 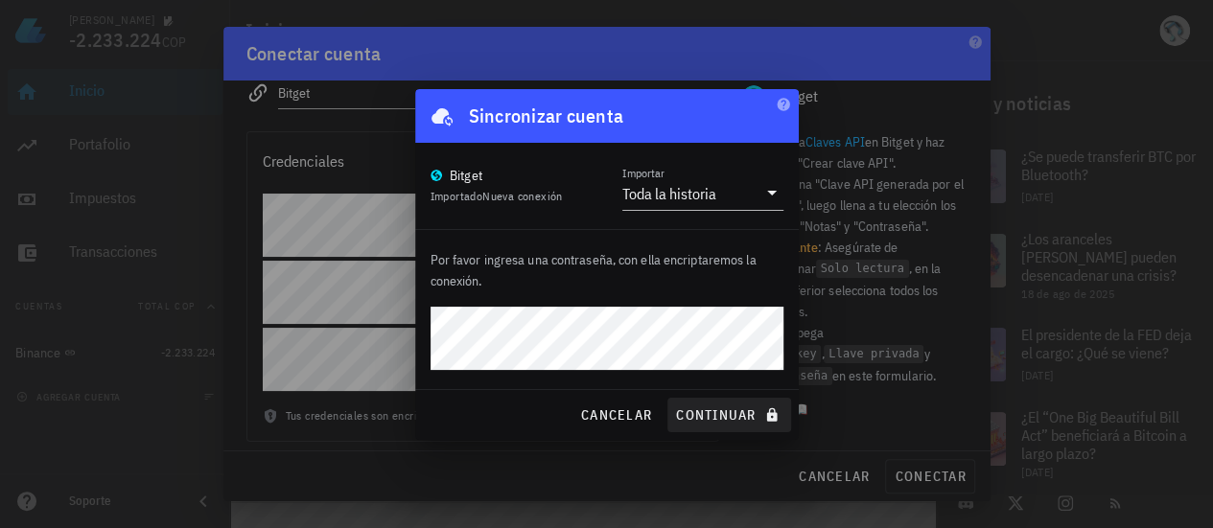 What do you see at coordinates (669, 194) in the screenshot?
I see `div: Toda la historia` at bounding box center [669, 194].